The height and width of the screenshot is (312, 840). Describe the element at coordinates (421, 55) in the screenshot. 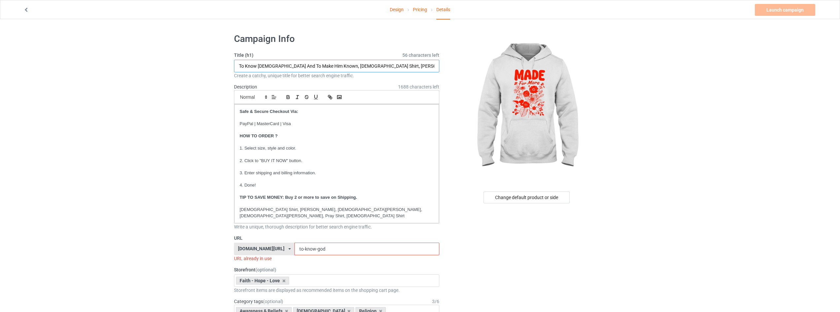

I see `span: 56 characters left` at that location.